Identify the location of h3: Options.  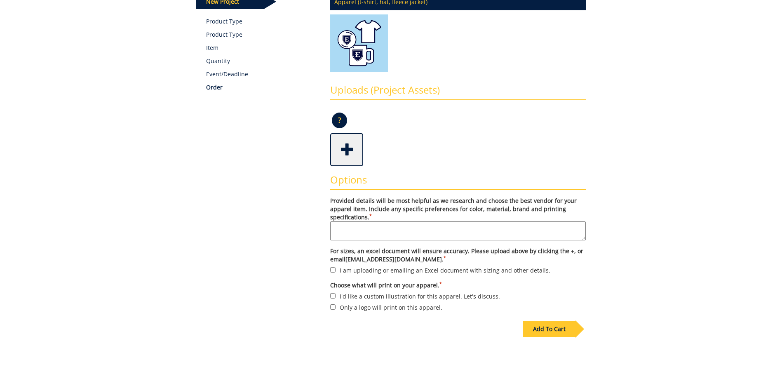
(458, 182).